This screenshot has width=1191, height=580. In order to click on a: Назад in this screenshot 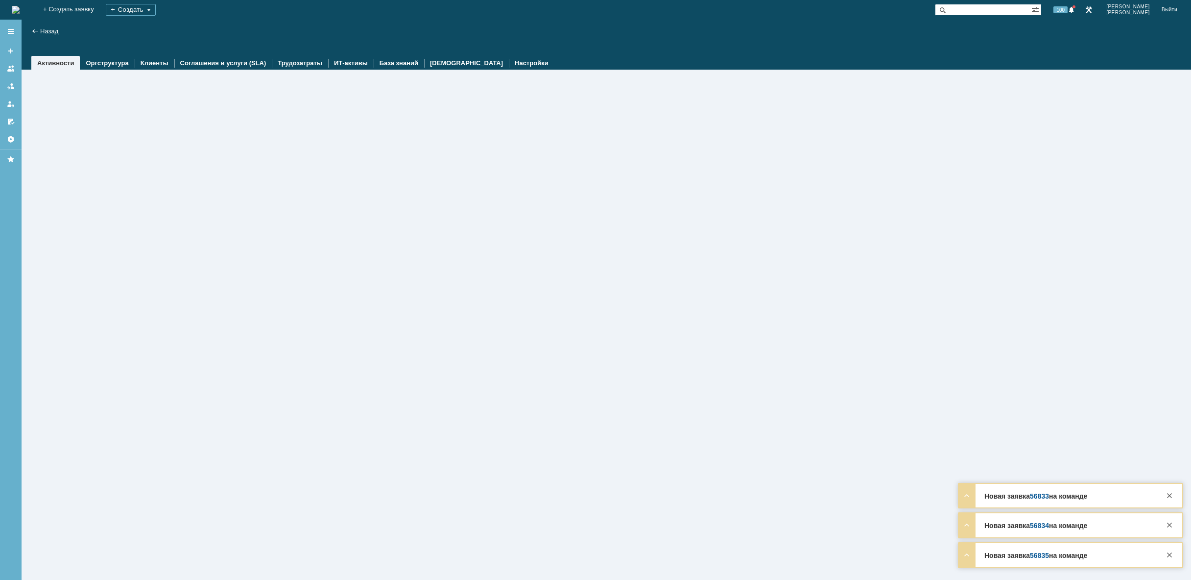, I will do `click(49, 31)`.